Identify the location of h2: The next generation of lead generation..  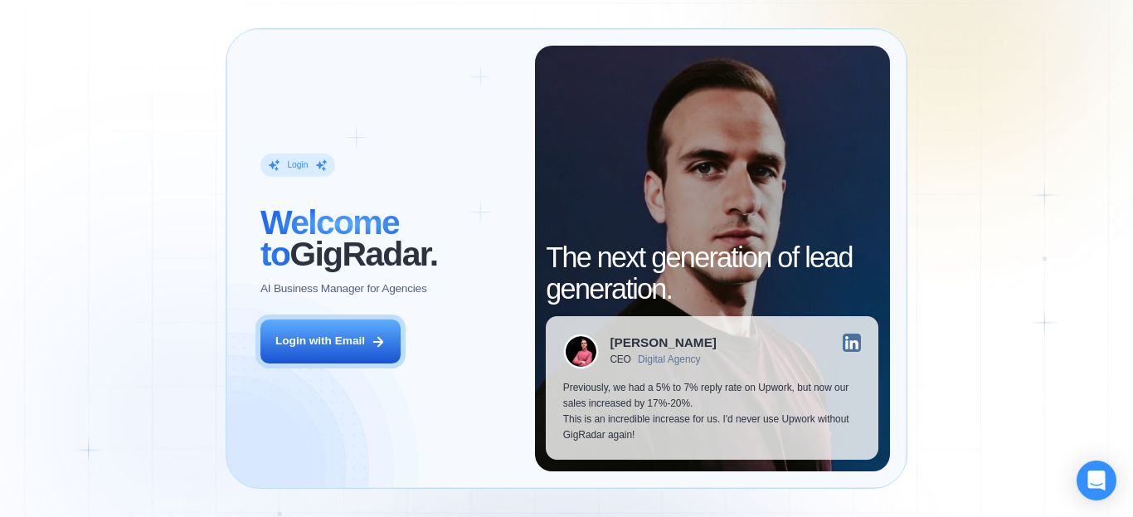
(712, 273).